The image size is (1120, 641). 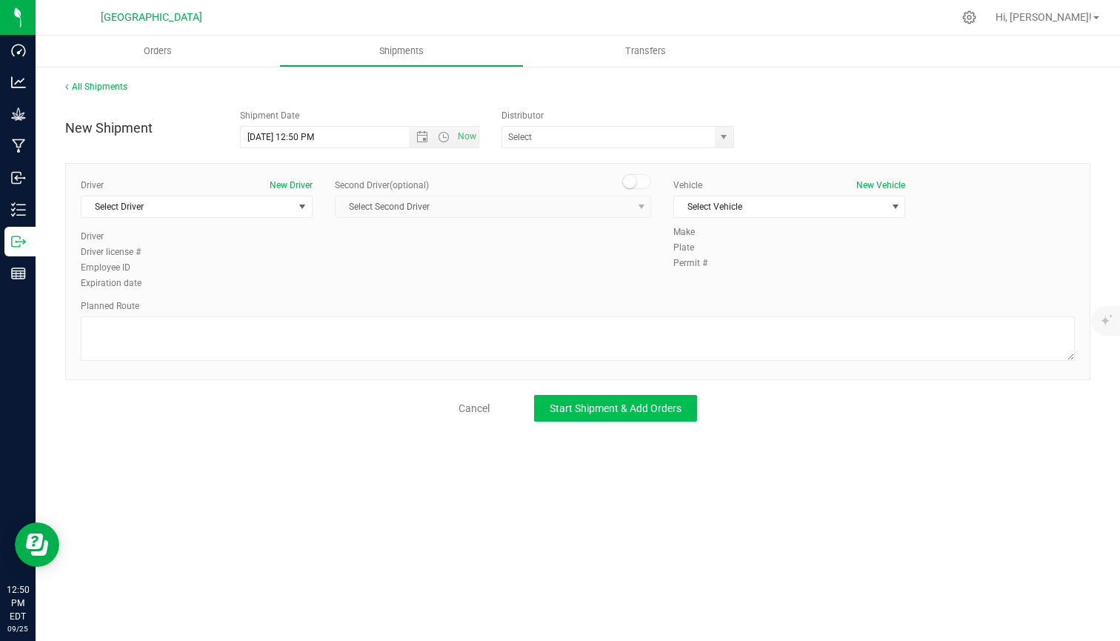 I want to click on label: Distributor, so click(x=522, y=116).